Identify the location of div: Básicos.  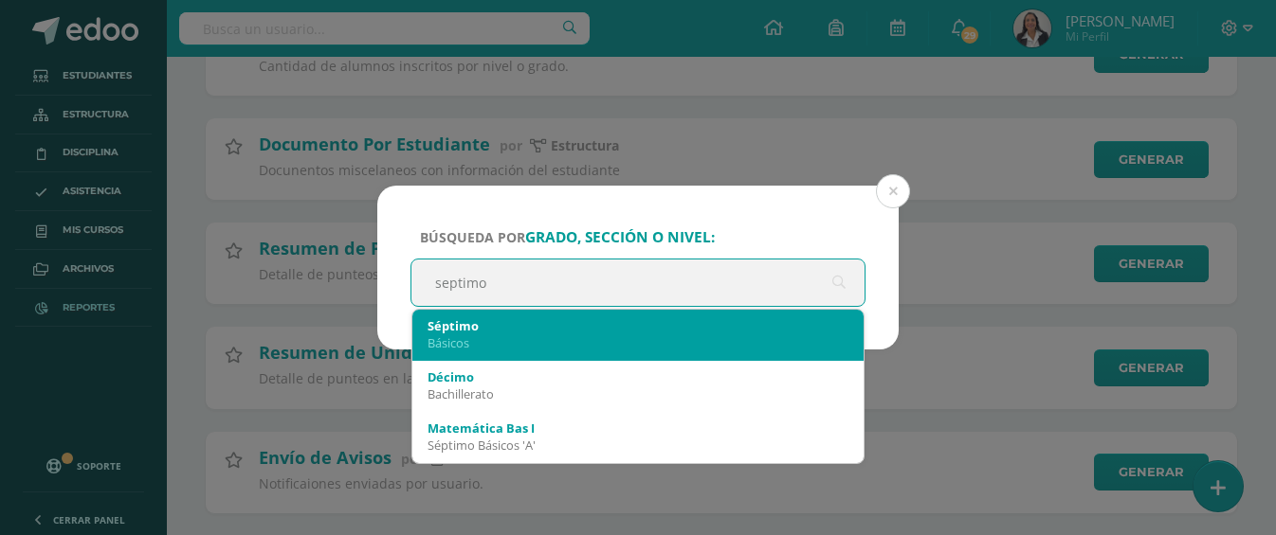
(638, 343).